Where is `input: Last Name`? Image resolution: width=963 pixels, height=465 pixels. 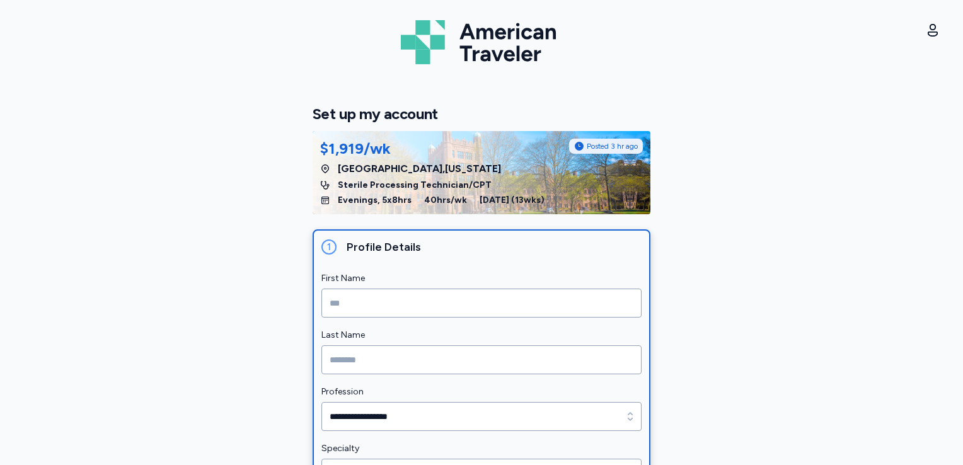 input: Last Name is located at coordinates (482, 360).